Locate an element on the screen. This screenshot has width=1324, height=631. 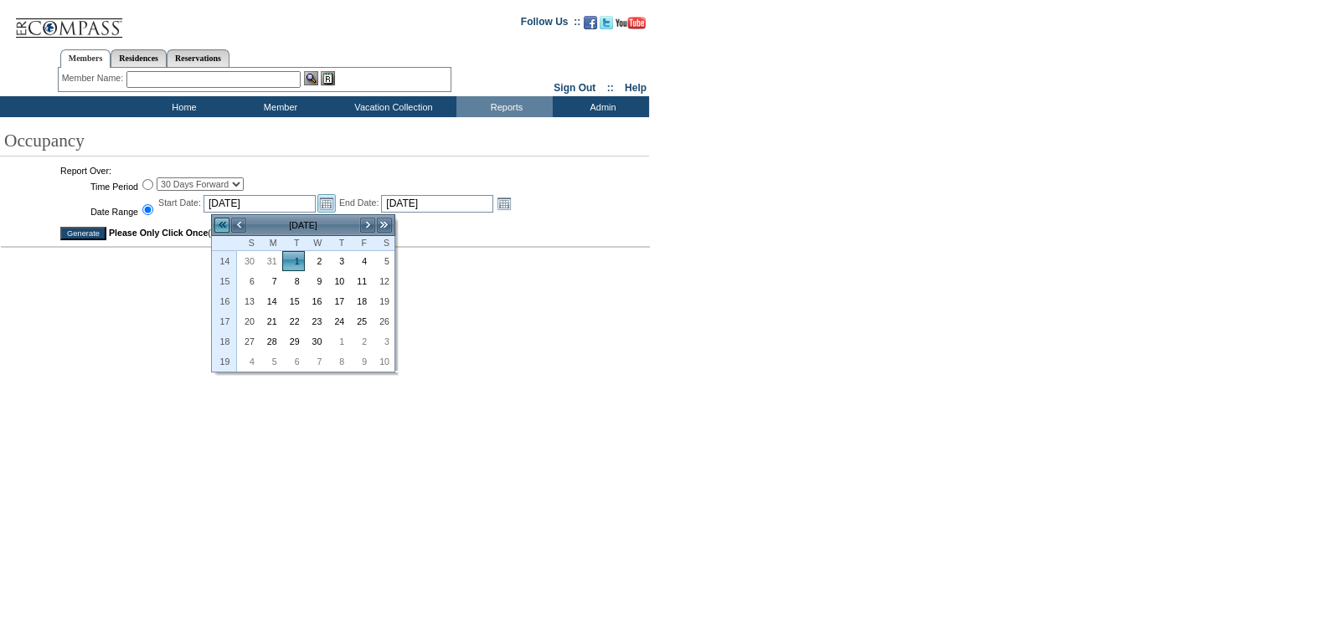
img: Subscribe to our YouTube Channel is located at coordinates (630, 23).